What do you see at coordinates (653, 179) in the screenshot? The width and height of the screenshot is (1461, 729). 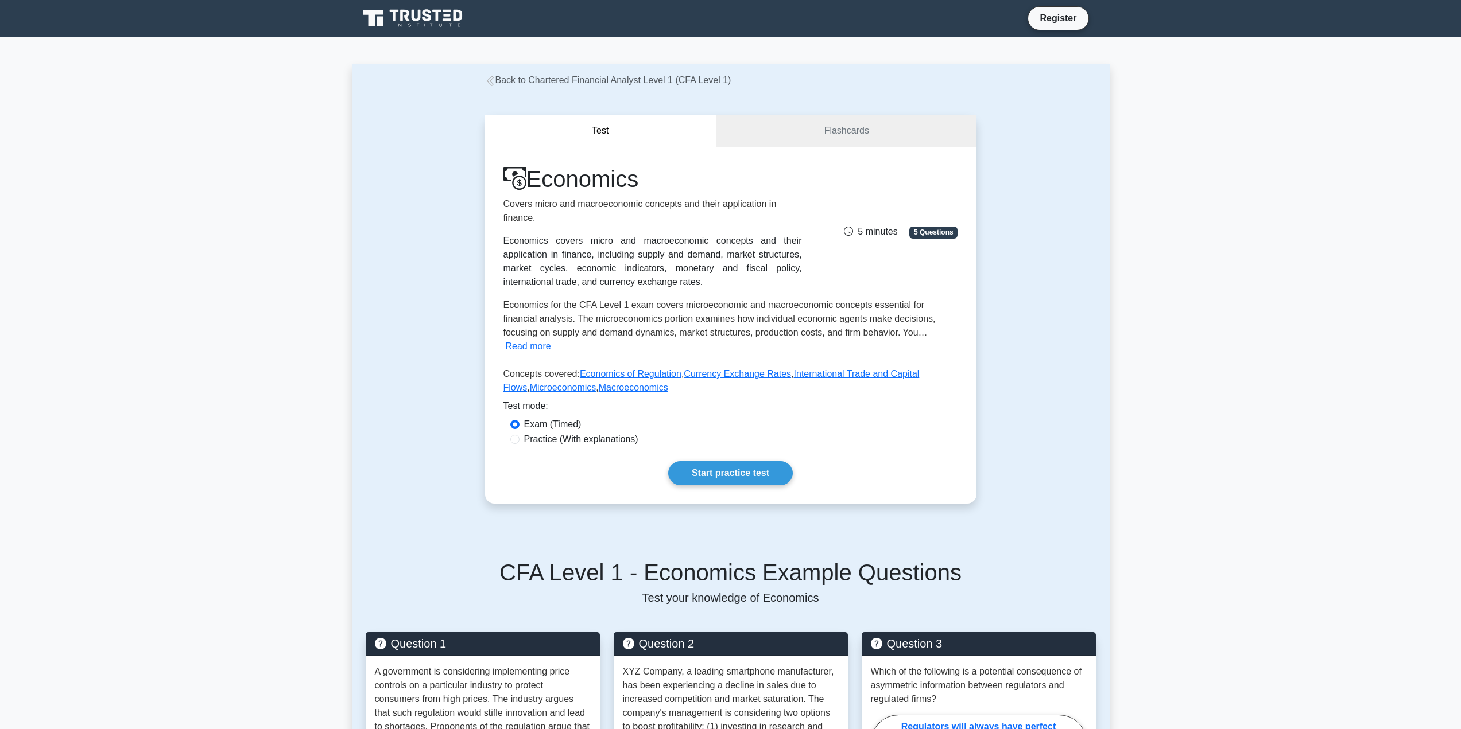 I see `h1: Economics` at bounding box center [653, 179].